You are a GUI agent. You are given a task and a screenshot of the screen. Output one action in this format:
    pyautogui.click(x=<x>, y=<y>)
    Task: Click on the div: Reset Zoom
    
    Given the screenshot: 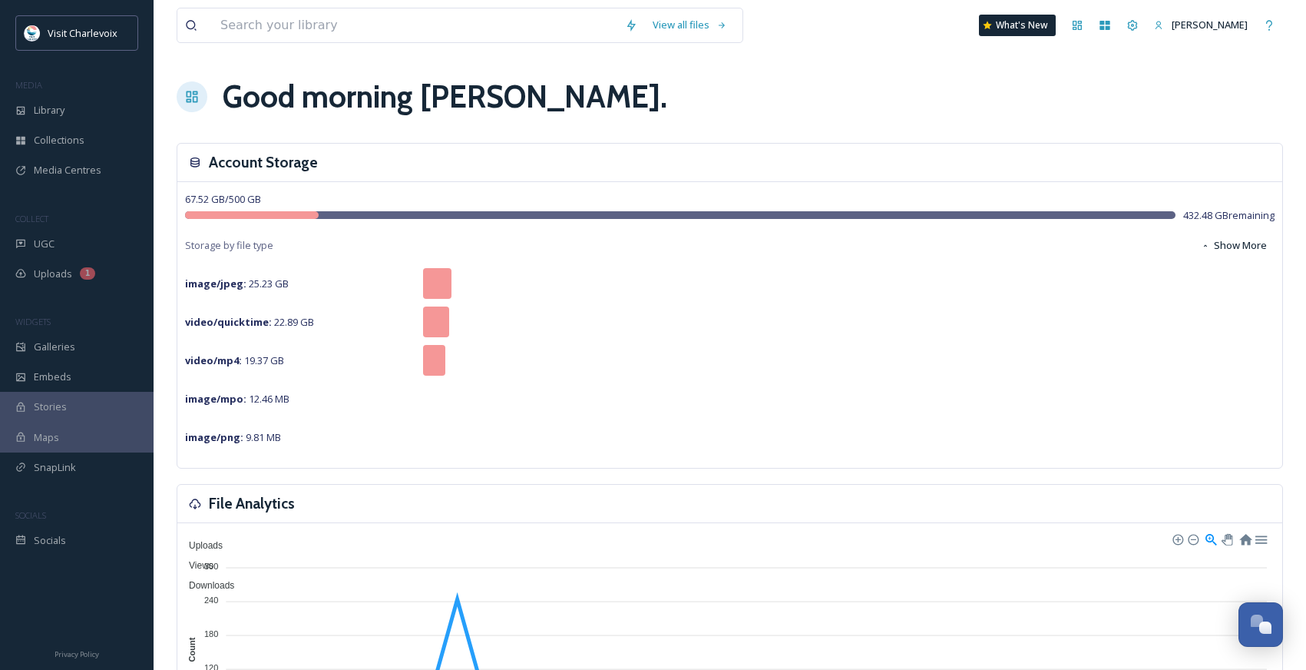 What is the action you would take?
    pyautogui.click(x=1245, y=538)
    